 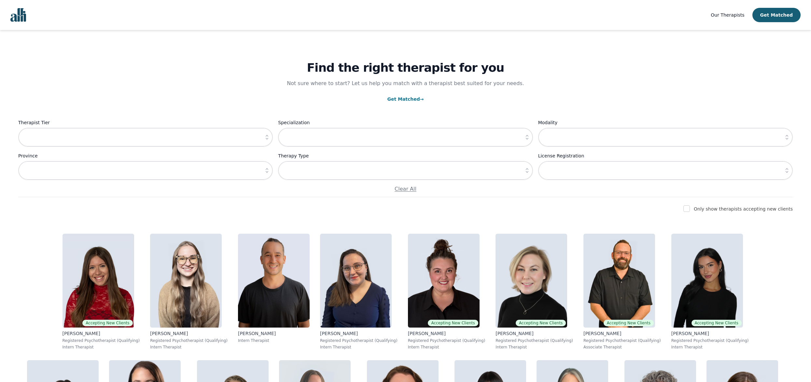 What do you see at coordinates (274, 280) in the screenshot?
I see `img: Kavon_Banejad` at bounding box center [274, 280].